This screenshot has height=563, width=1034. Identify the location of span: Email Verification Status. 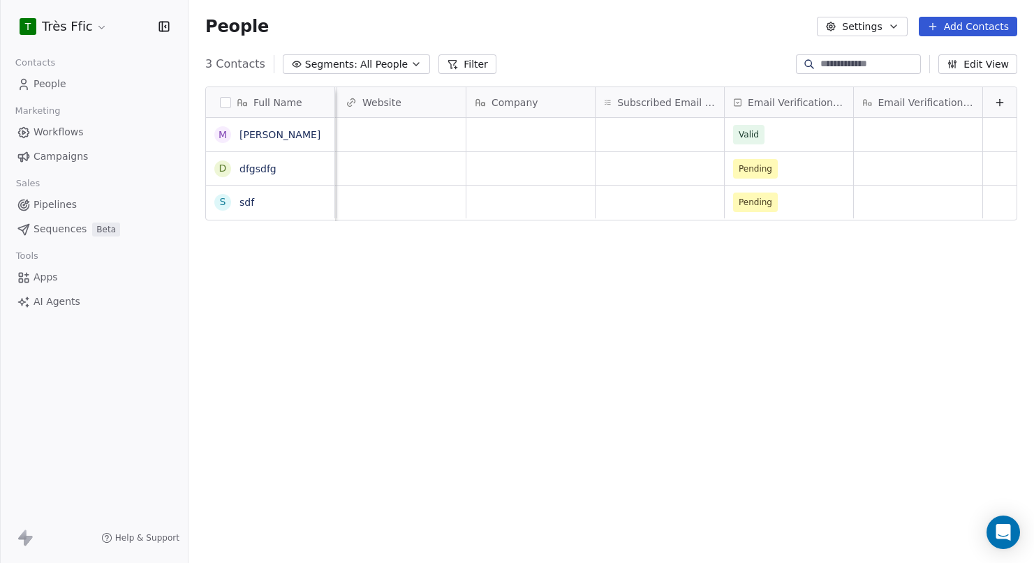
(796, 103).